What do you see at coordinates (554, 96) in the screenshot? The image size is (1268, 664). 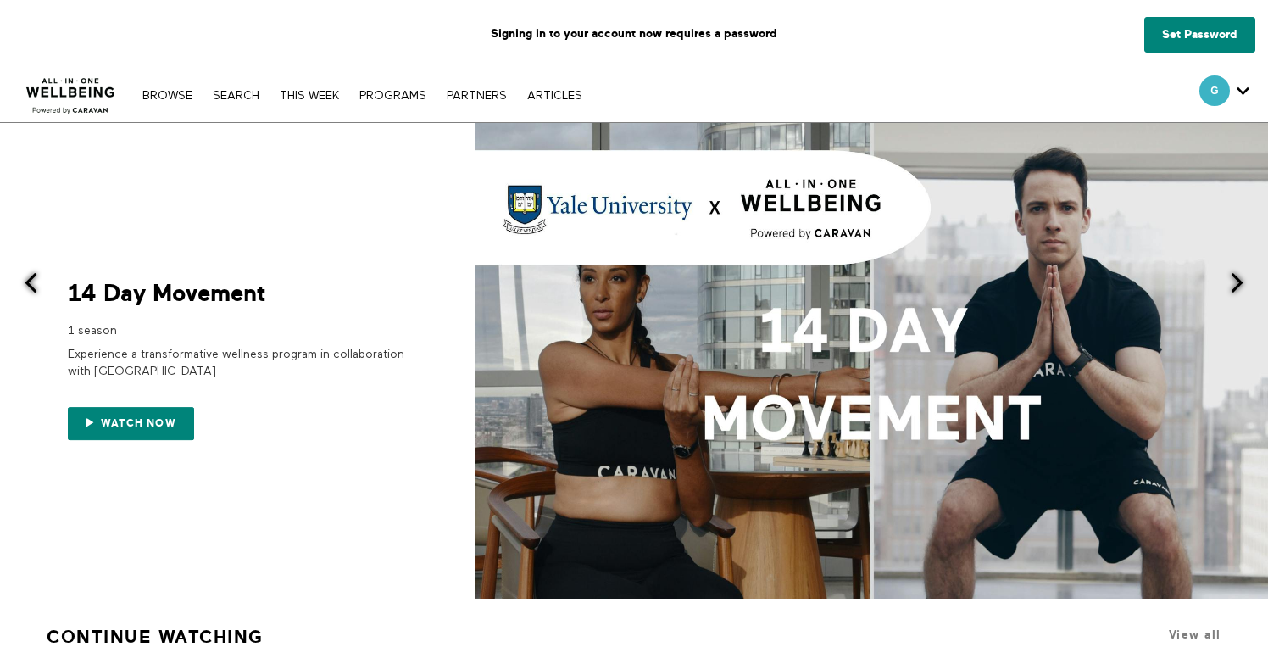 I see `a: ARTICLES` at bounding box center [554, 96].